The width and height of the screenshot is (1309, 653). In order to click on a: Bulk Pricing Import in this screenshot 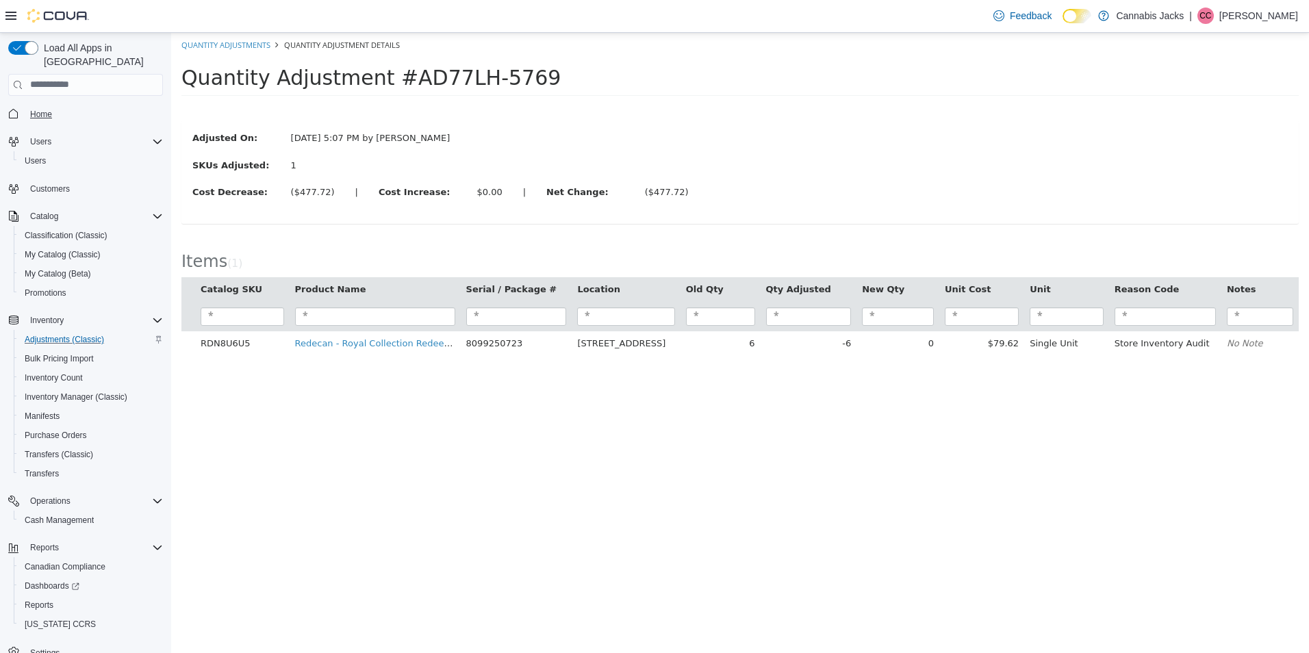, I will do `click(59, 359)`.